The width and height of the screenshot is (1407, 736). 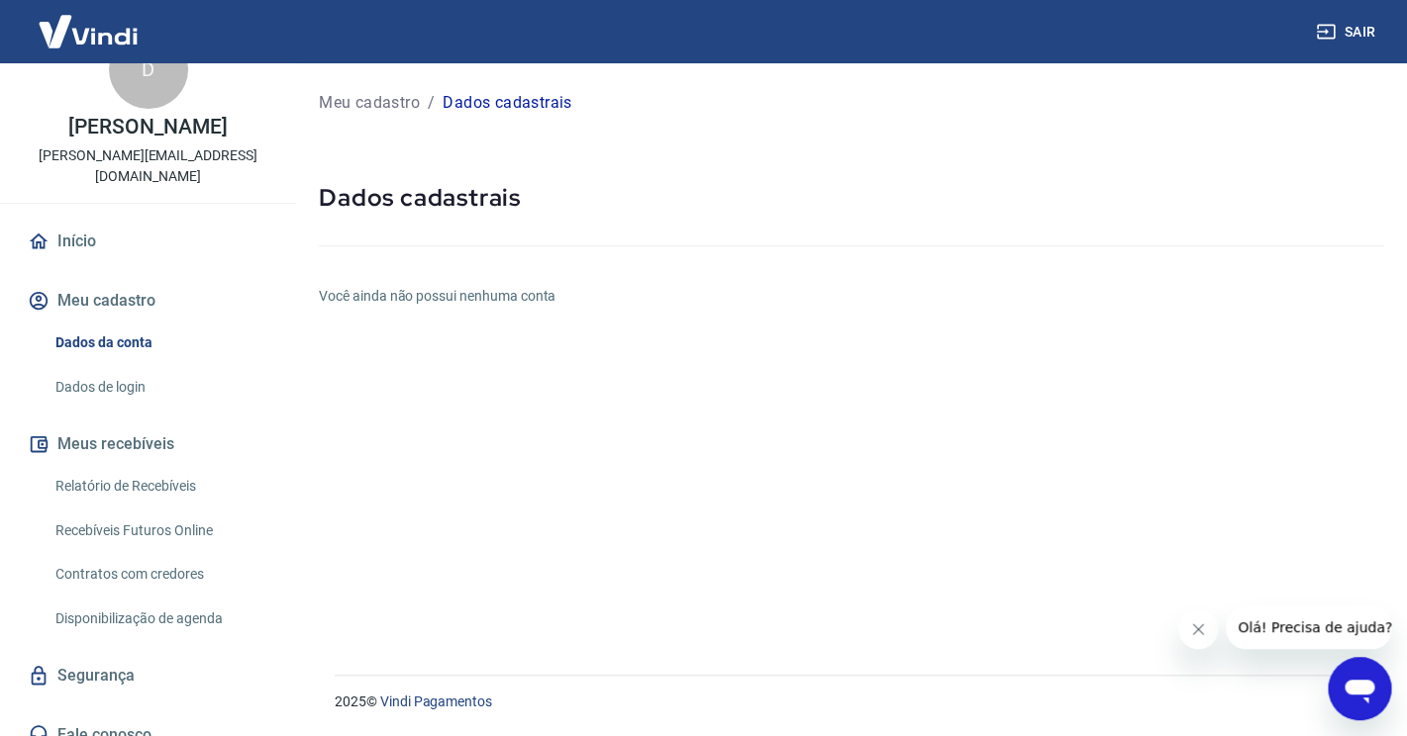 What do you see at coordinates (159, 619) in the screenshot?
I see `a: Disponibilização de agenda` at bounding box center [159, 619].